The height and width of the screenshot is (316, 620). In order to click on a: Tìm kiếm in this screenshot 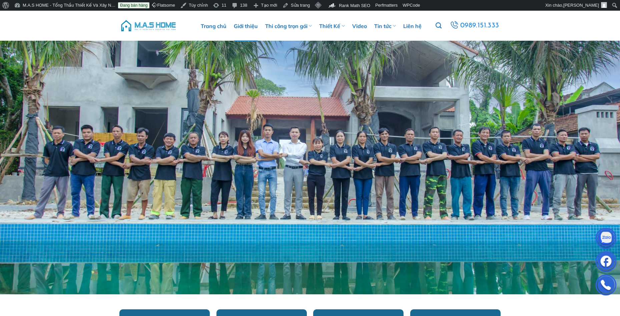, I will do `click(438, 26)`.